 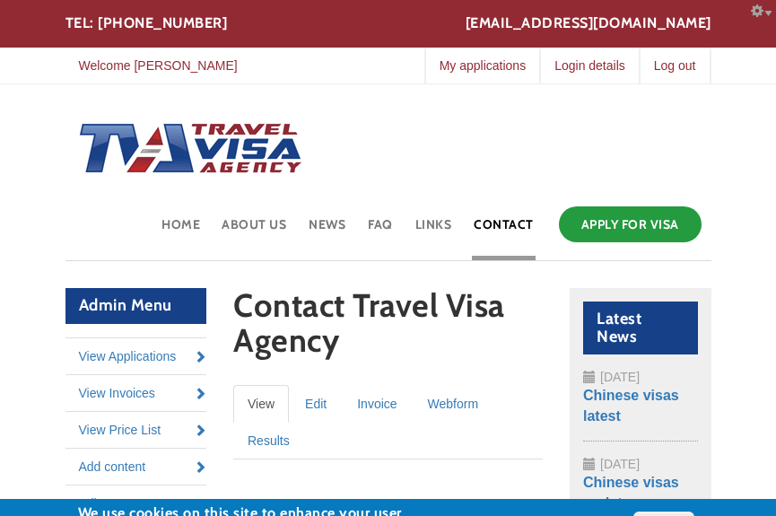 What do you see at coordinates (588, 65) in the screenshot?
I see `a: Login details` at bounding box center [588, 65].